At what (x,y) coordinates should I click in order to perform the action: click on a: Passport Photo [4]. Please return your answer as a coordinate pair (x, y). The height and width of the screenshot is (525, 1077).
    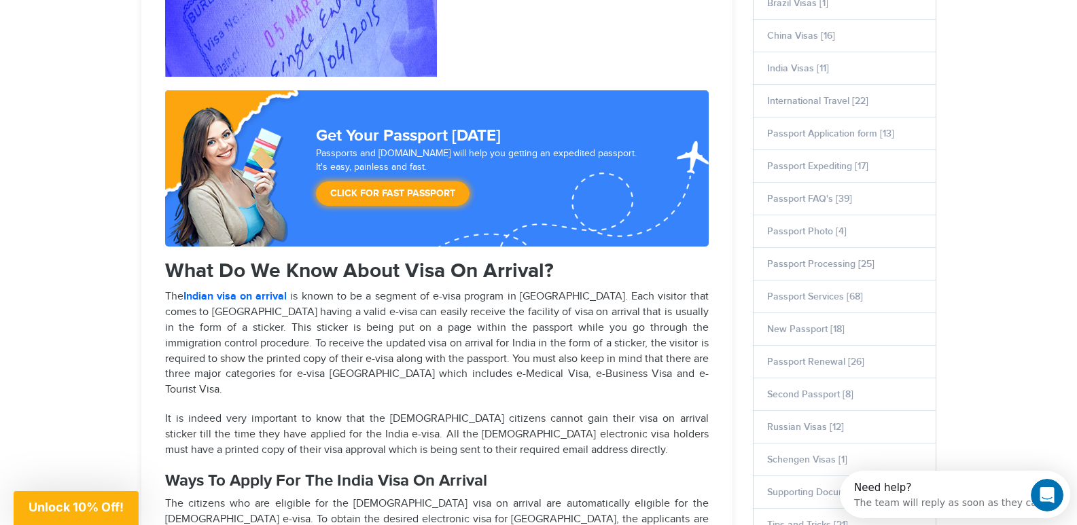
    Looking at the image, I should click on (807, 231).